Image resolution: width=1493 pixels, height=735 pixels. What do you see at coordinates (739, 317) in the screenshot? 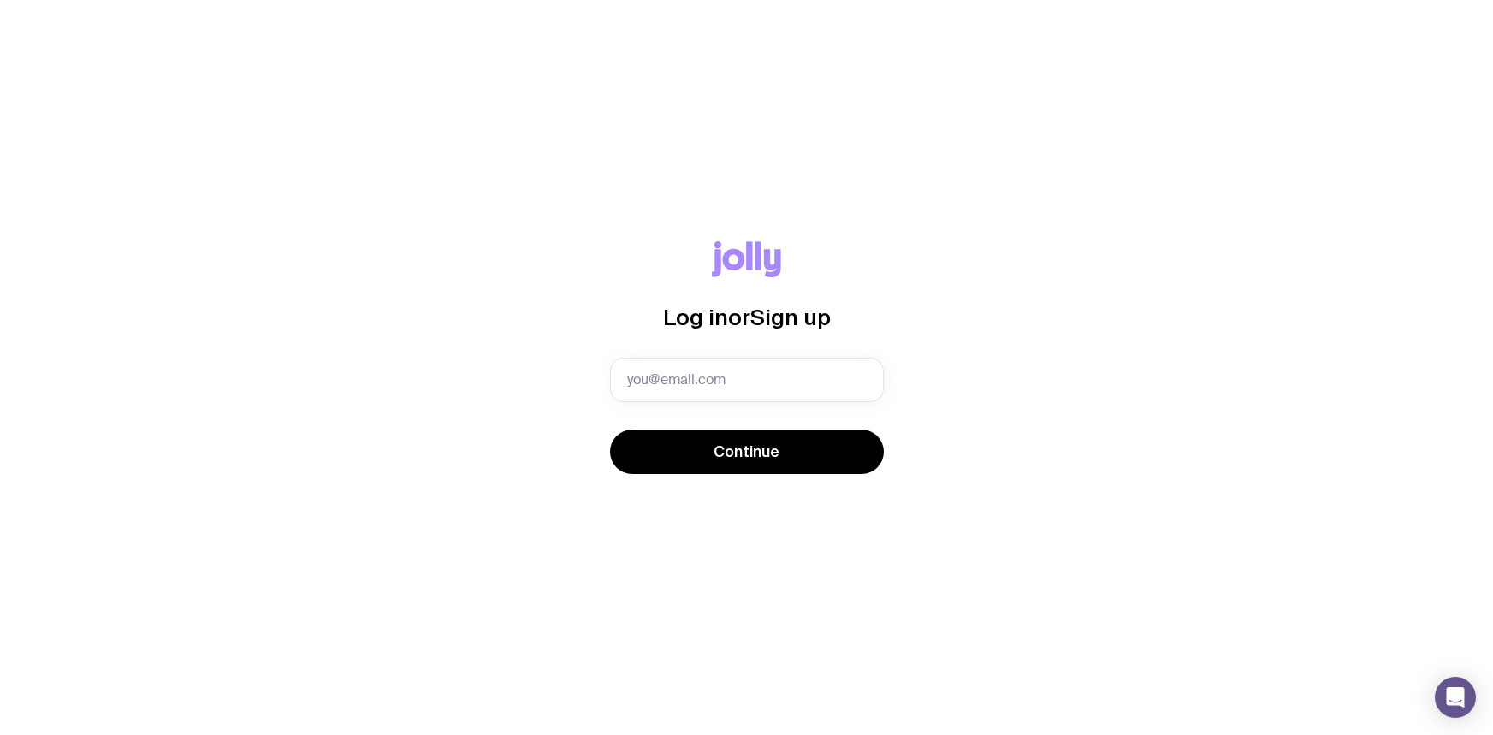
I see `span: or` at bounding box center [739, 317].